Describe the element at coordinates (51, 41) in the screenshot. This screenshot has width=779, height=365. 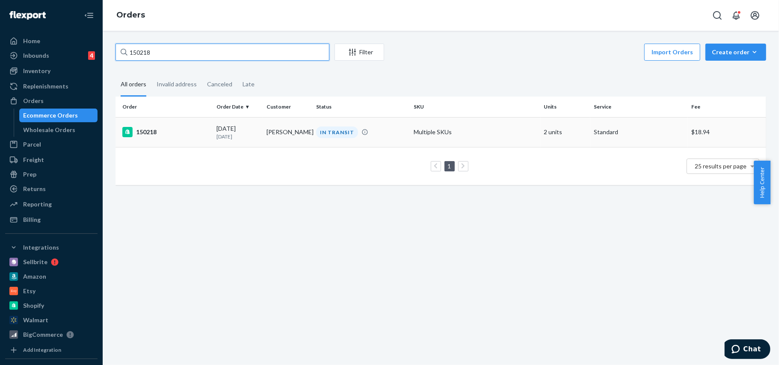
I see `a: Home` at that location.